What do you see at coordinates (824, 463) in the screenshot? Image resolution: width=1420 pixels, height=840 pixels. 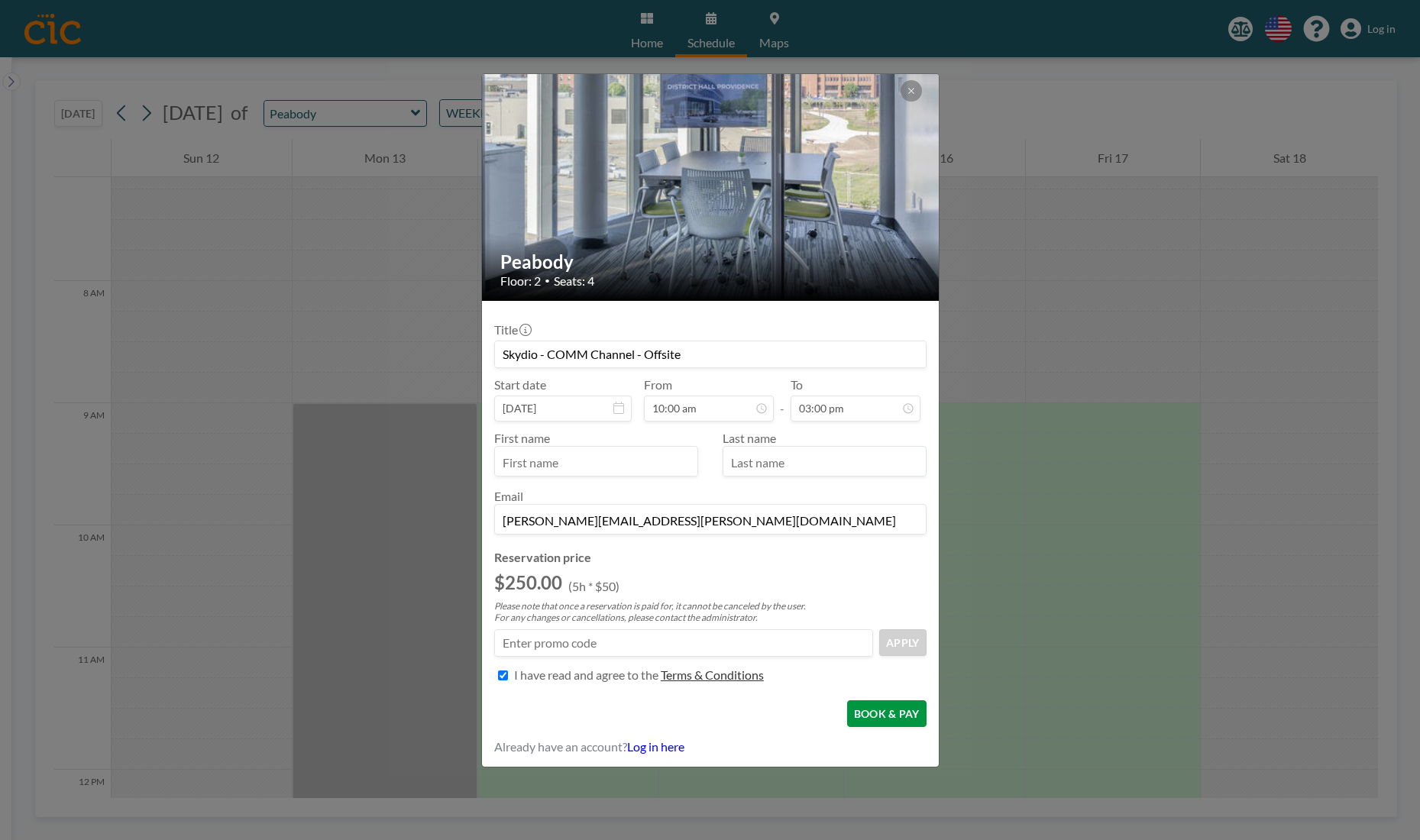 I see `input: Last name` at bounding box center [824, 463].